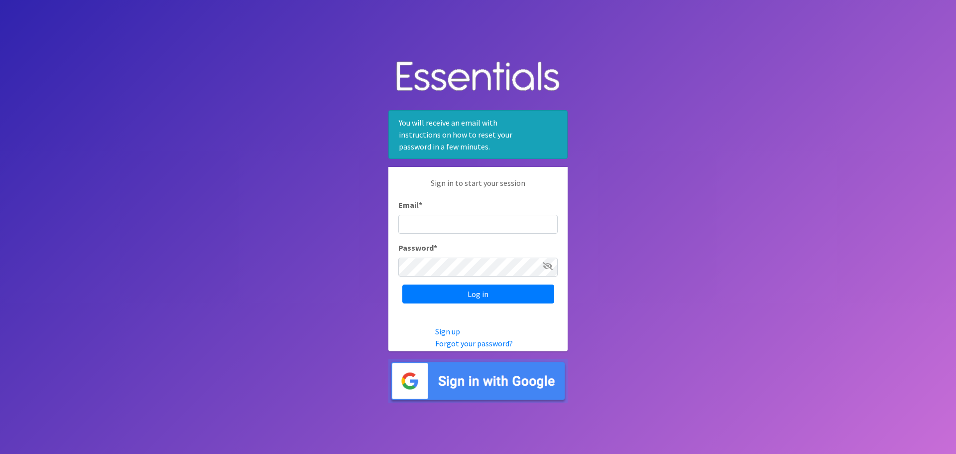  Describe the element at coordinates (410, 205) in the screenshot. I see `label: Email` at that location.